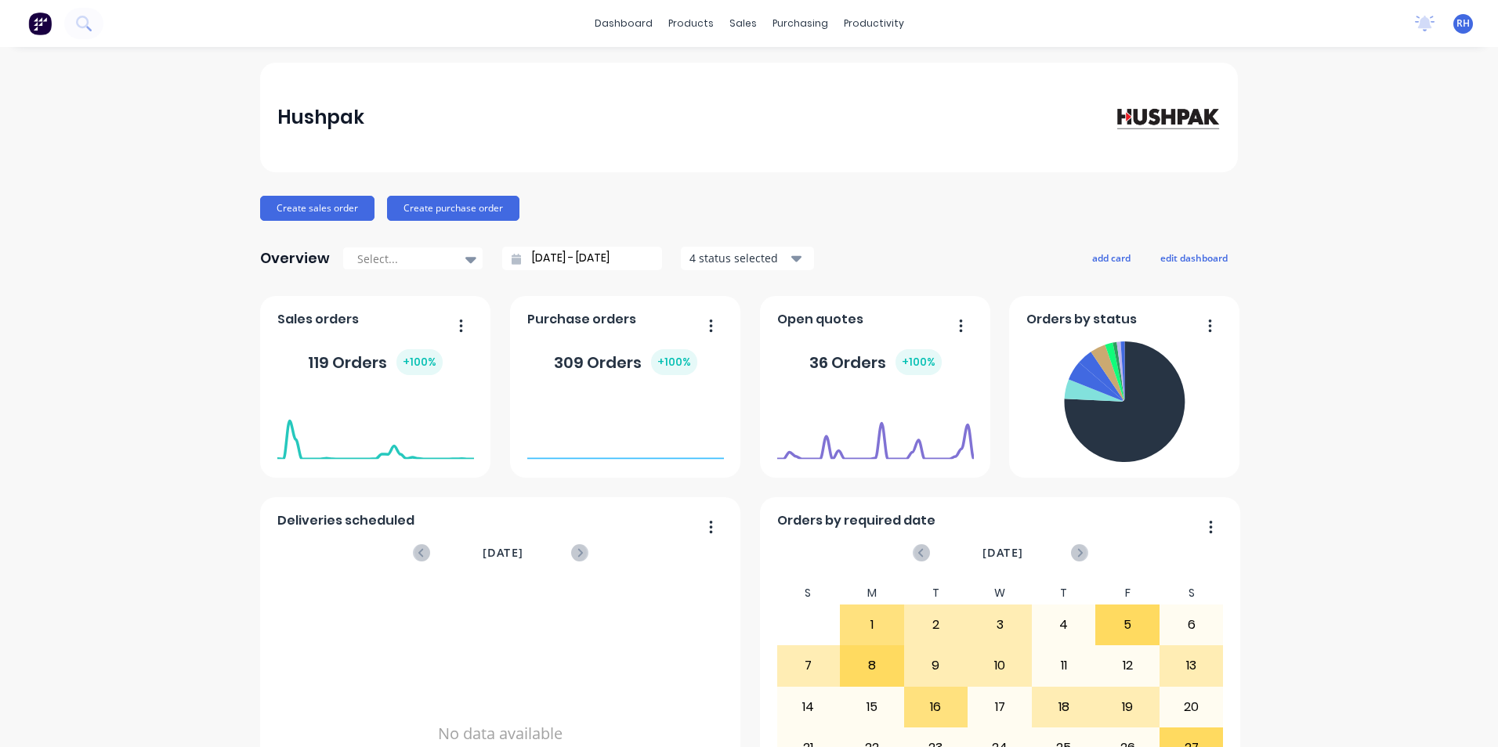 The height and width of the screenshot is (747, 1498). Describe the element at coordinates (800, 23) in the screenshot. I see `div: purchasing` at that location.